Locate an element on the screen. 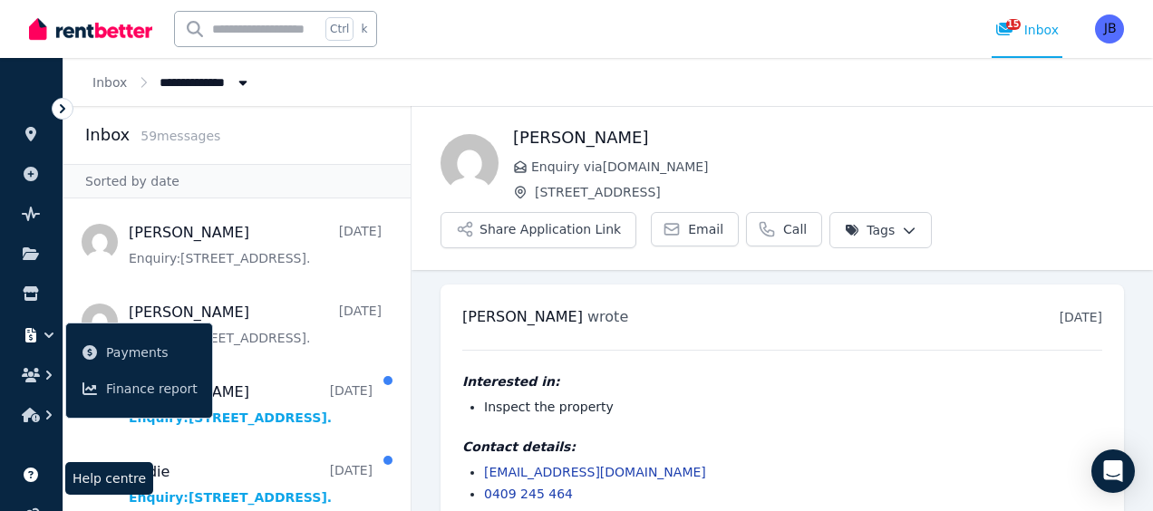  div: Inbox is located at coordinates (1027, 30).